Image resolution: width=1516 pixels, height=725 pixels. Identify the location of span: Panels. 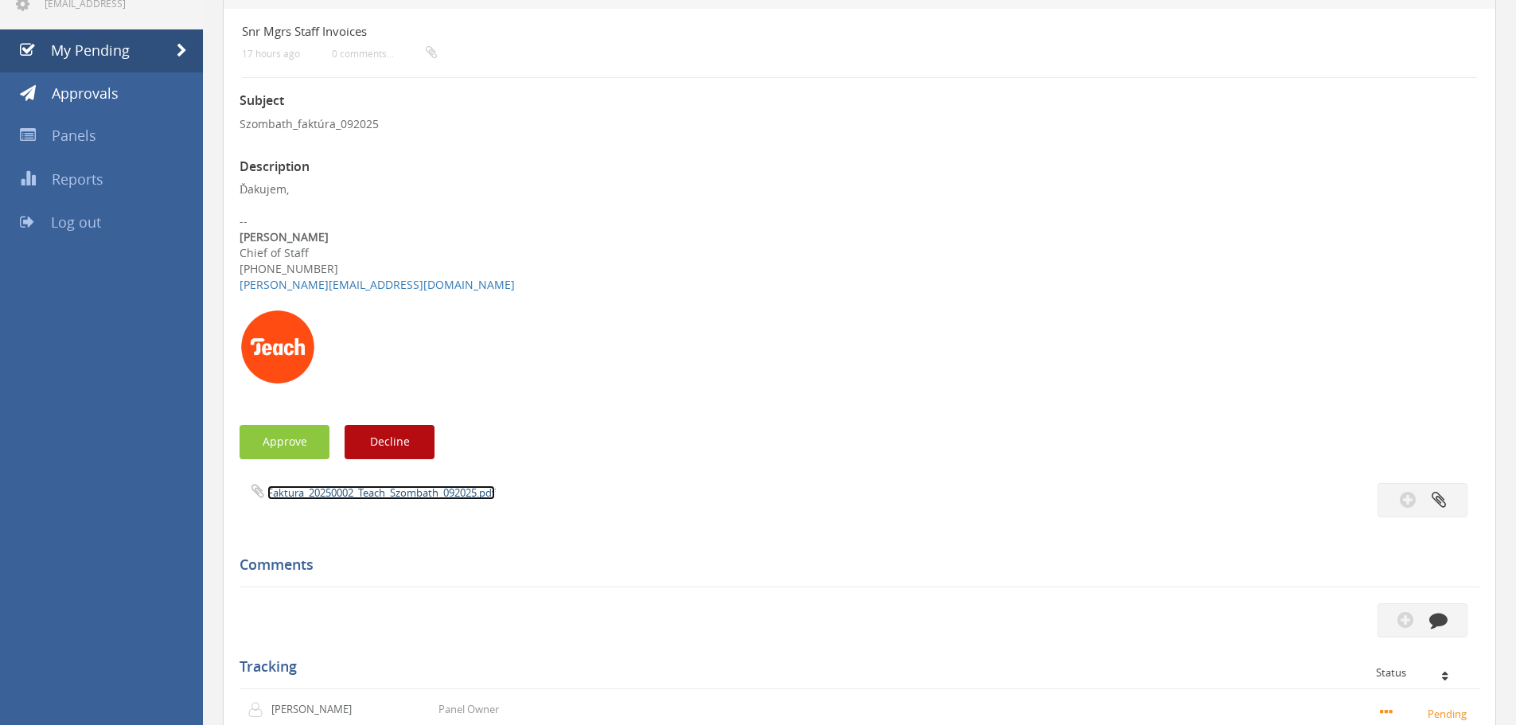
(74, 135).